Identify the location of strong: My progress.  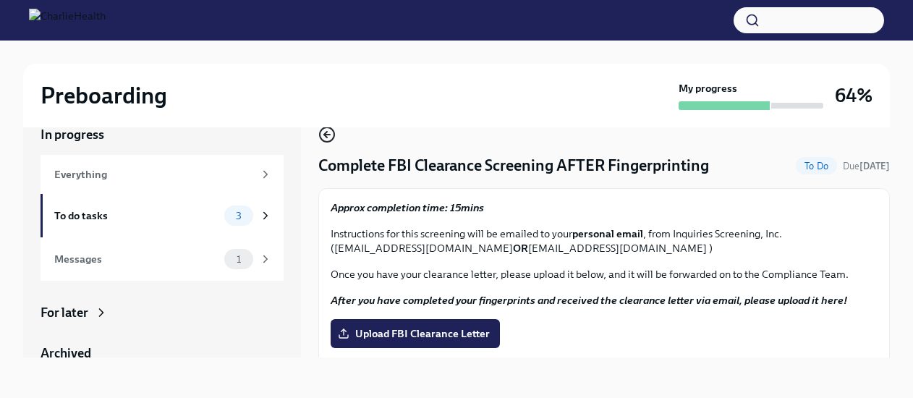
(707, 88).